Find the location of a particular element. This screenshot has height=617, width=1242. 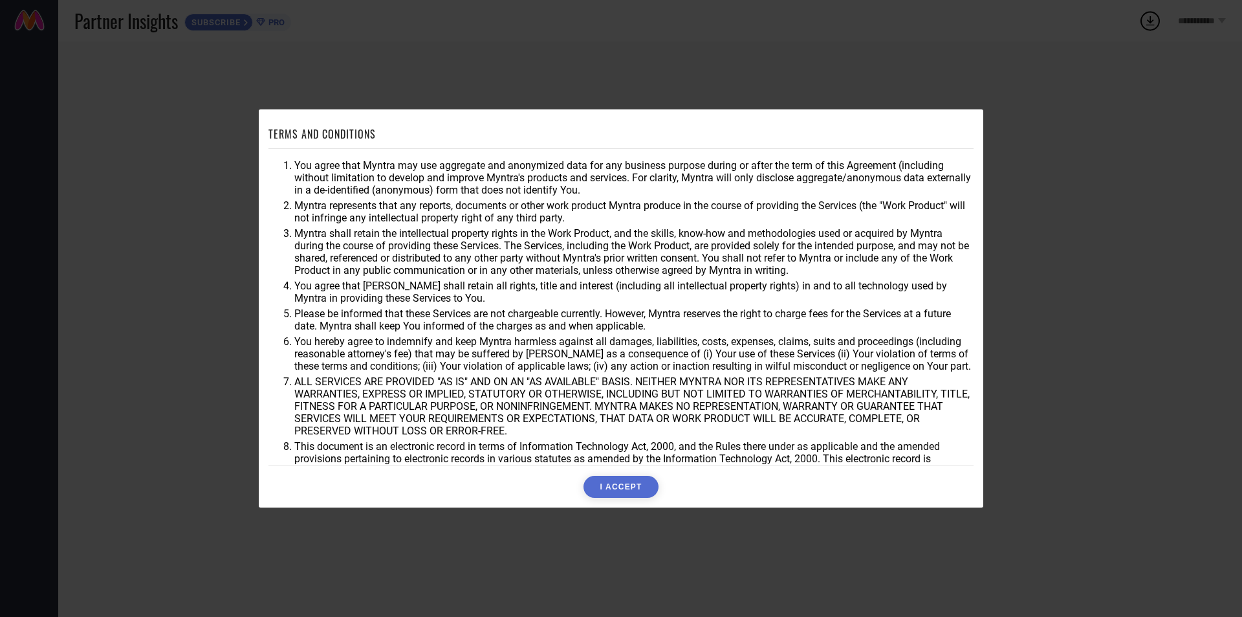

li: Please be informed that these Services are not chargeable currently. However, Myntra reserves the... is located at coordinates (634, 320).